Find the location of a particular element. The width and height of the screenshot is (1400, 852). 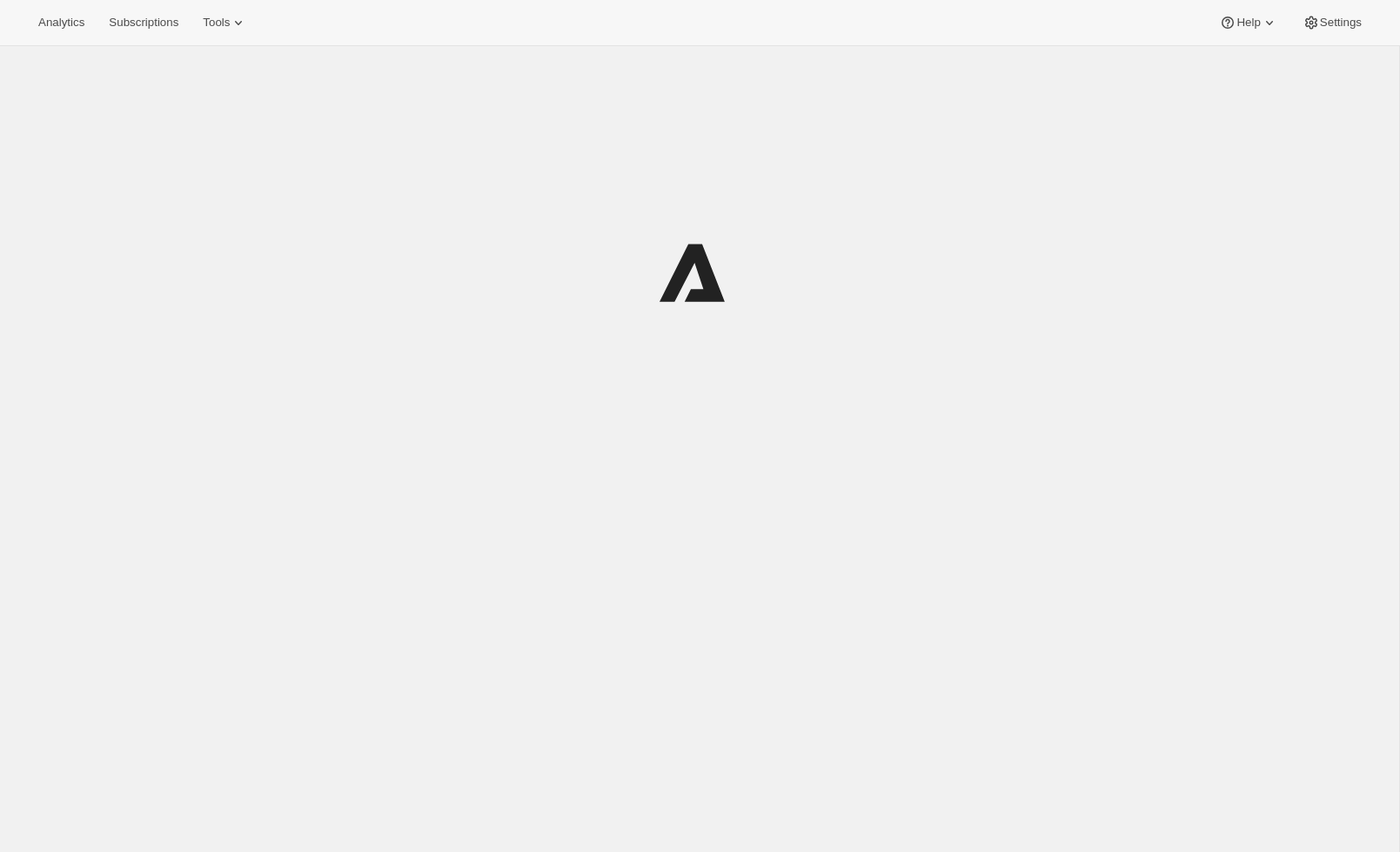

button: Help is located at coordinates (1248, 23).